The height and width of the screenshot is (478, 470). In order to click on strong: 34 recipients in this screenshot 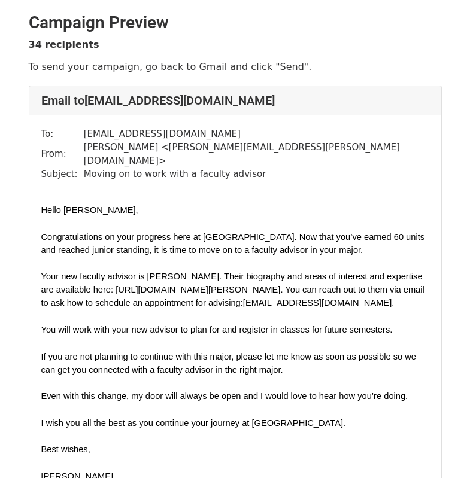, I will do `click(64, 44)`.